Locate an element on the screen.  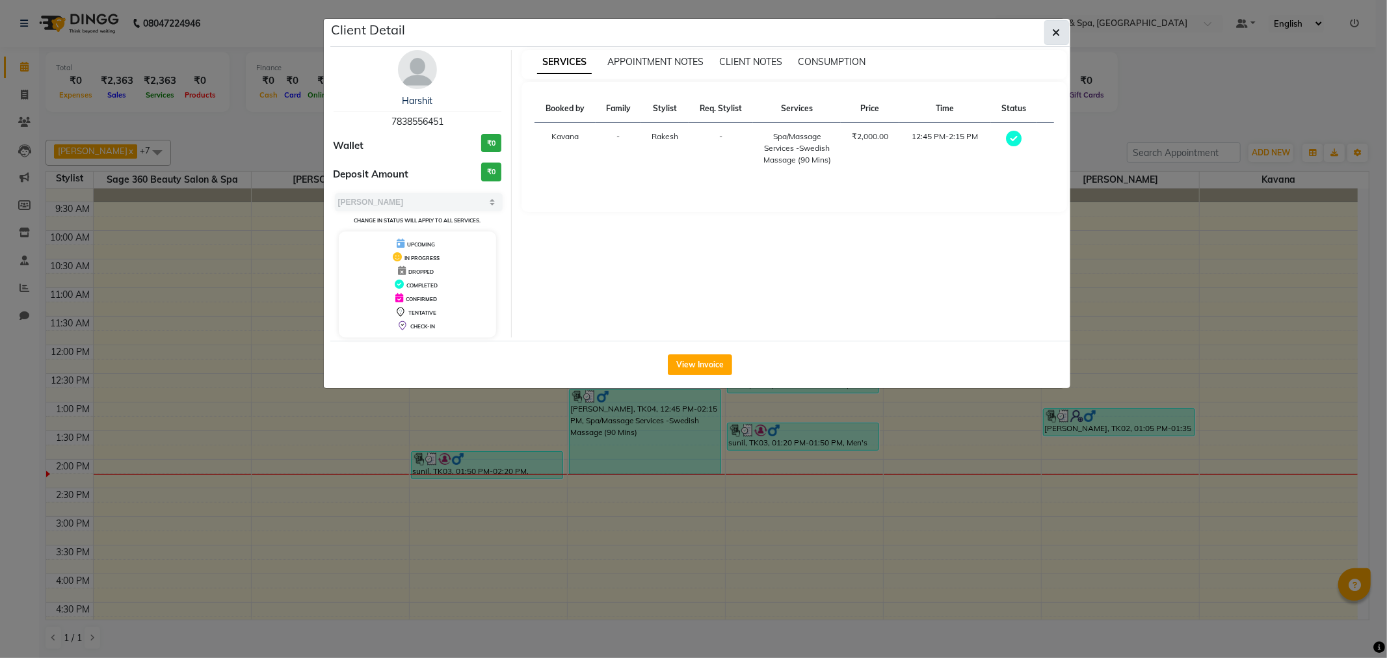
span: Deposit Amount is located at coordinates (371, 174).